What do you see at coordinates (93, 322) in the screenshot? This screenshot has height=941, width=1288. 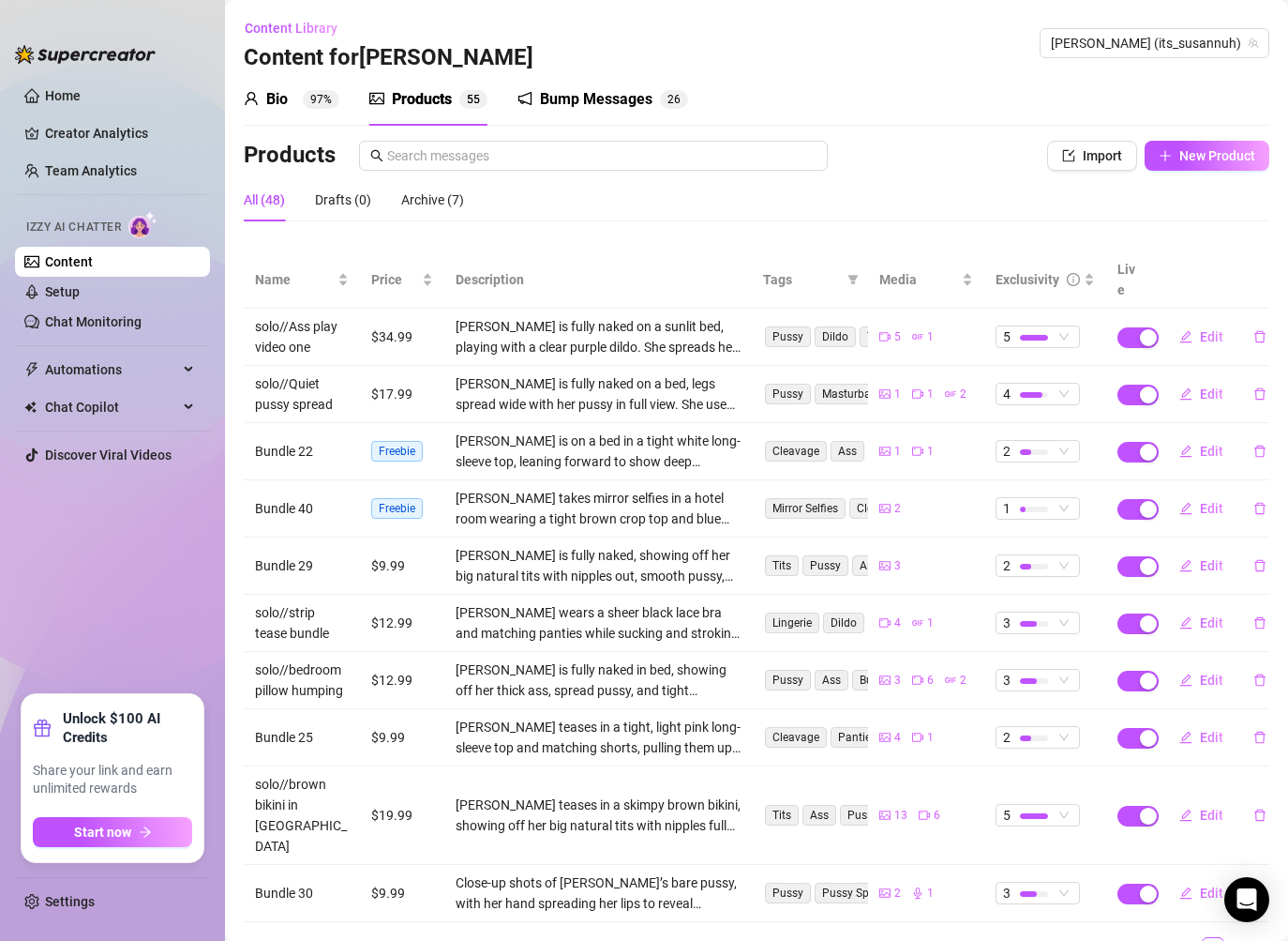 I see `a: Chat Monitoring` at bounding box center [93, 322].